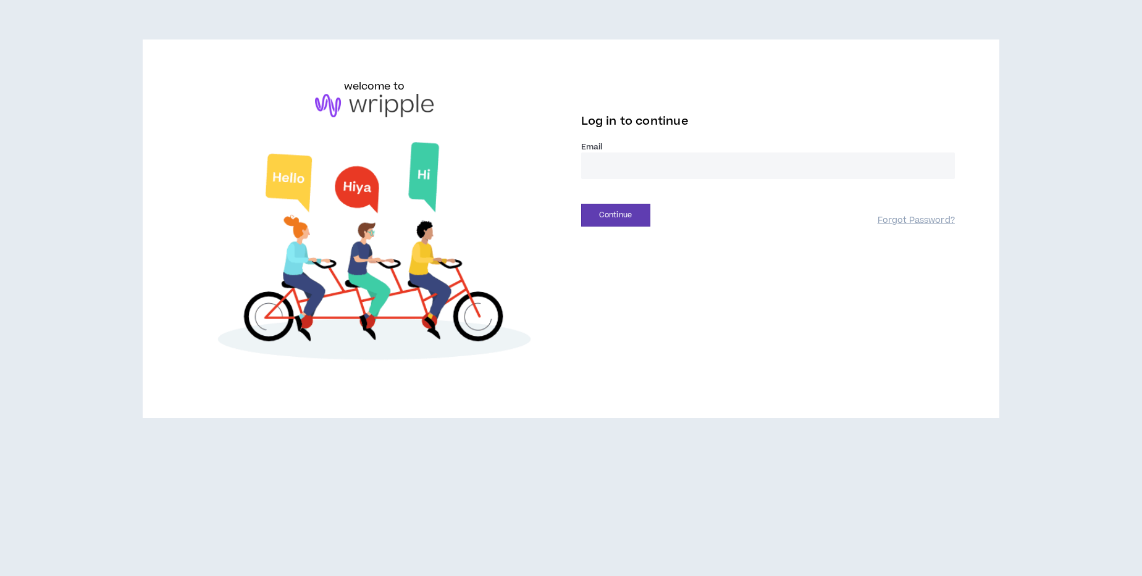 The image size is (1142, 576). Describe the element at coordinates (374, 86) in the screenshot. I see `h6: welcome to` at that location.